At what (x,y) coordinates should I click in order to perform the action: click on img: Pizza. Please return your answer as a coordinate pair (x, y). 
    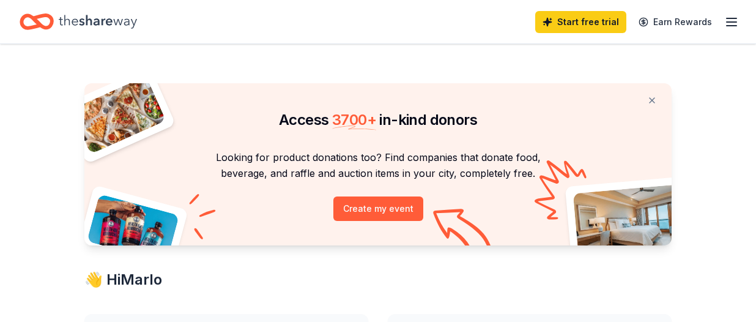
    Looking at the image, I should click on (119, 115).